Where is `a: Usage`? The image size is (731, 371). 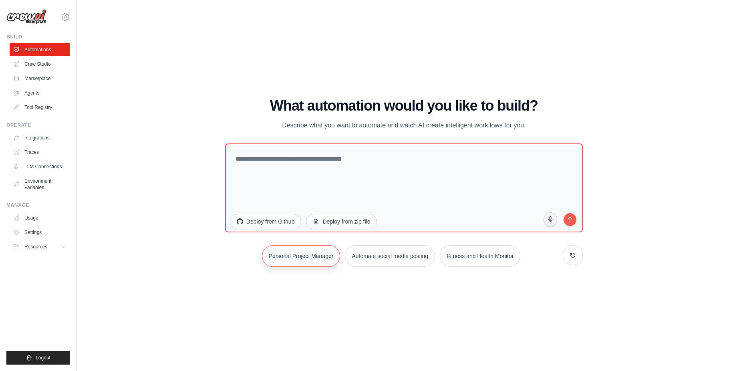
a: Usage is located at coordinates (40, 218).